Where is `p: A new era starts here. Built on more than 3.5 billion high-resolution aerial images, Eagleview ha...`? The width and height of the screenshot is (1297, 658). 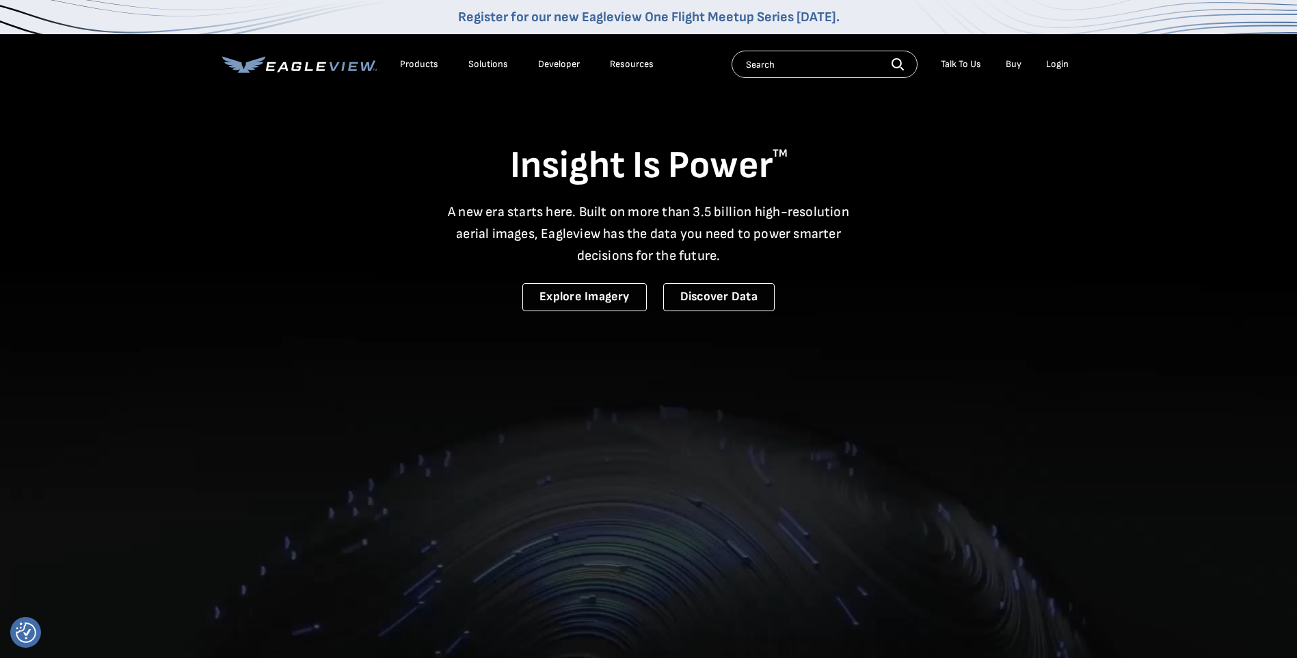 p: A new era starts here. Built on more than 3.5 billion high-resolution aerial images, Eagleview ha... is located at coordinates (649, 234).